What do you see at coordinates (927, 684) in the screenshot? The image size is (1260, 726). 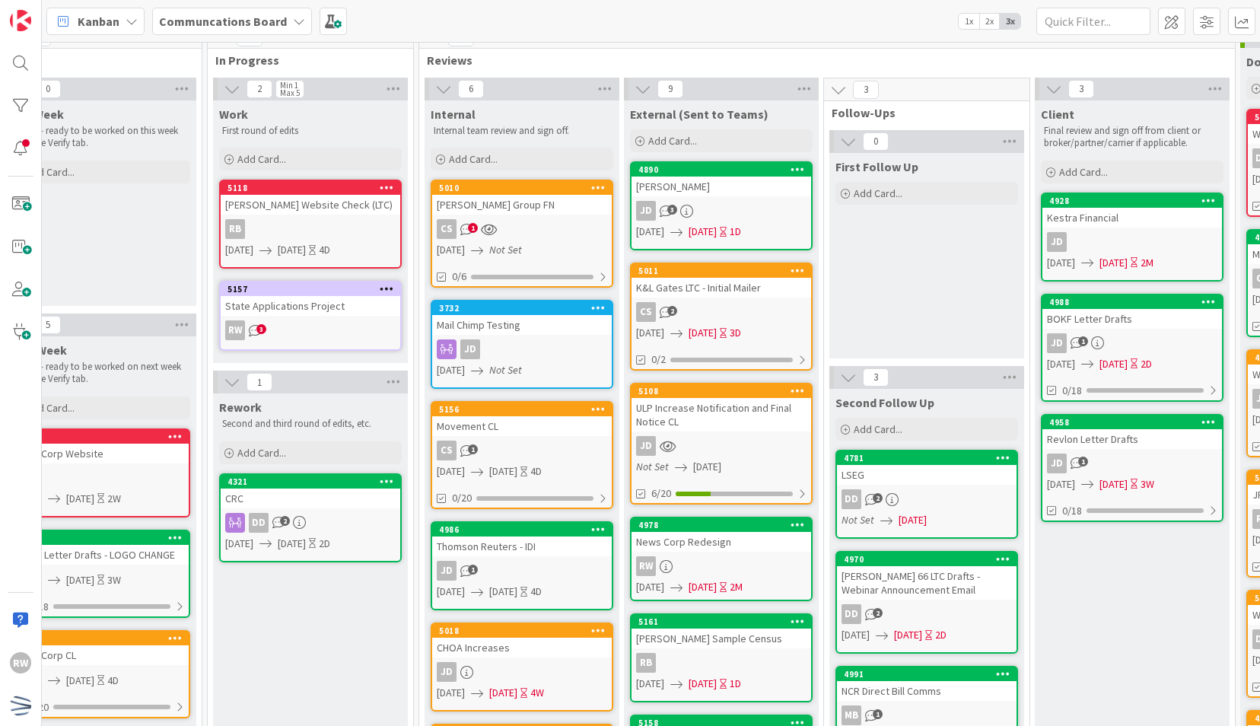 I see `div: 4991NCR Direct Bill Comms` at bounding box center [927, 684].